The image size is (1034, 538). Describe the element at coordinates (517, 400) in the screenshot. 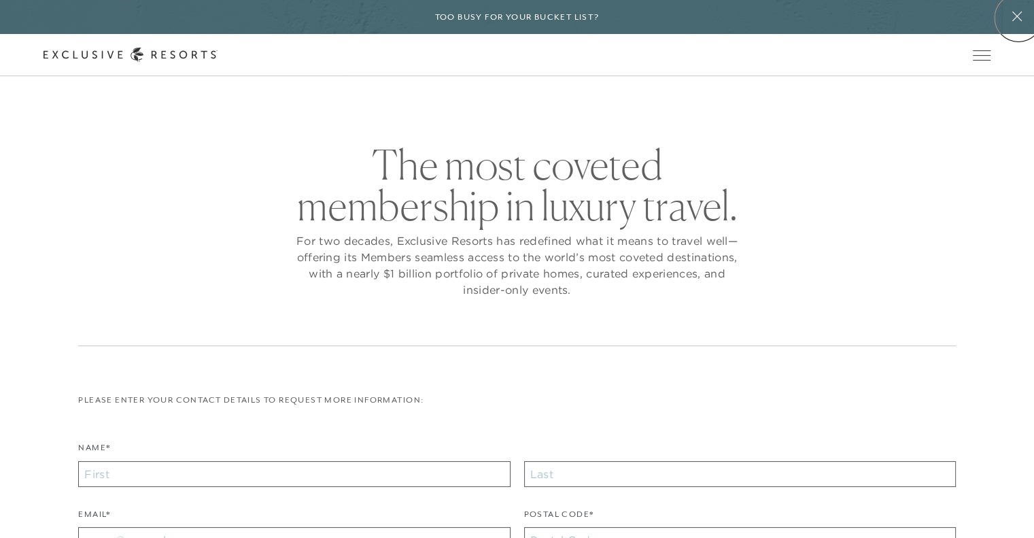

I see `p: Please enter your contact details to request more information:` at that location.